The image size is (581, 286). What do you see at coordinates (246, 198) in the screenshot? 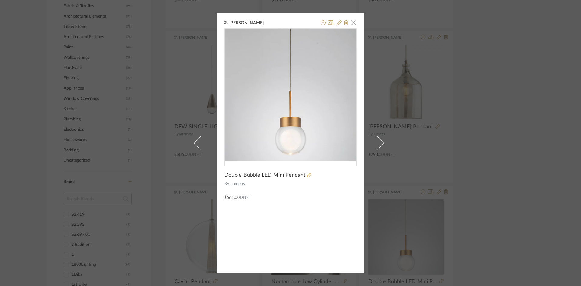
I see `span: DNET` at bounding box center [246, 198].